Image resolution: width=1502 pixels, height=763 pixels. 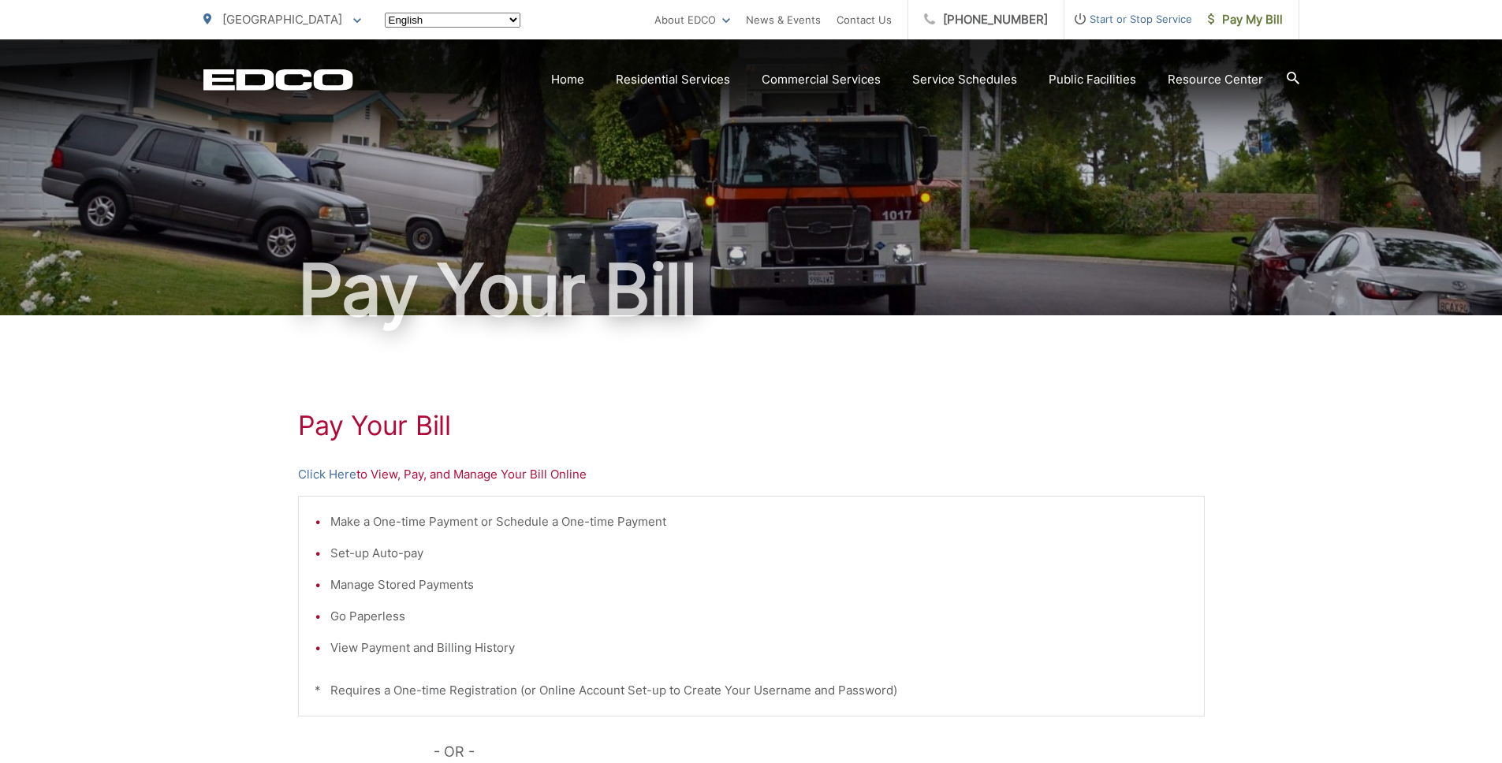 I want to click on li: Make a One-time Payment or Schedule a One-time Payment, so click(x=759, y=522).